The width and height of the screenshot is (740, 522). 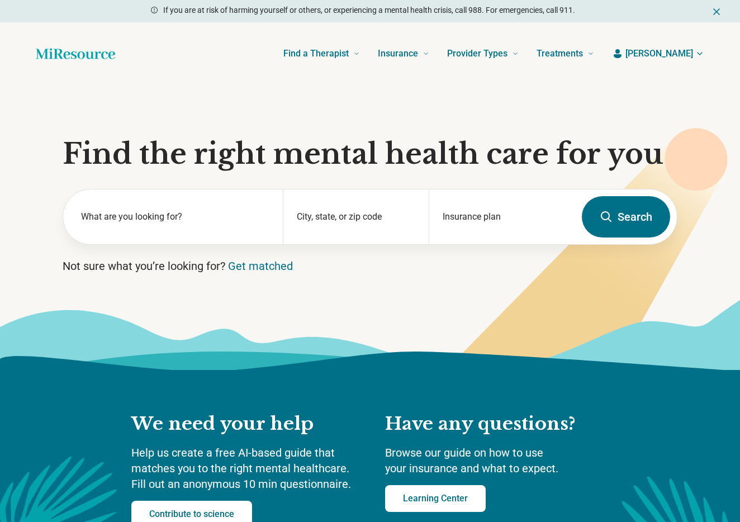 I want to click on p: If you are at risk of harming yourself or others, or experiencing a mental health crisis, call 98..., so click(x=369, y=10).